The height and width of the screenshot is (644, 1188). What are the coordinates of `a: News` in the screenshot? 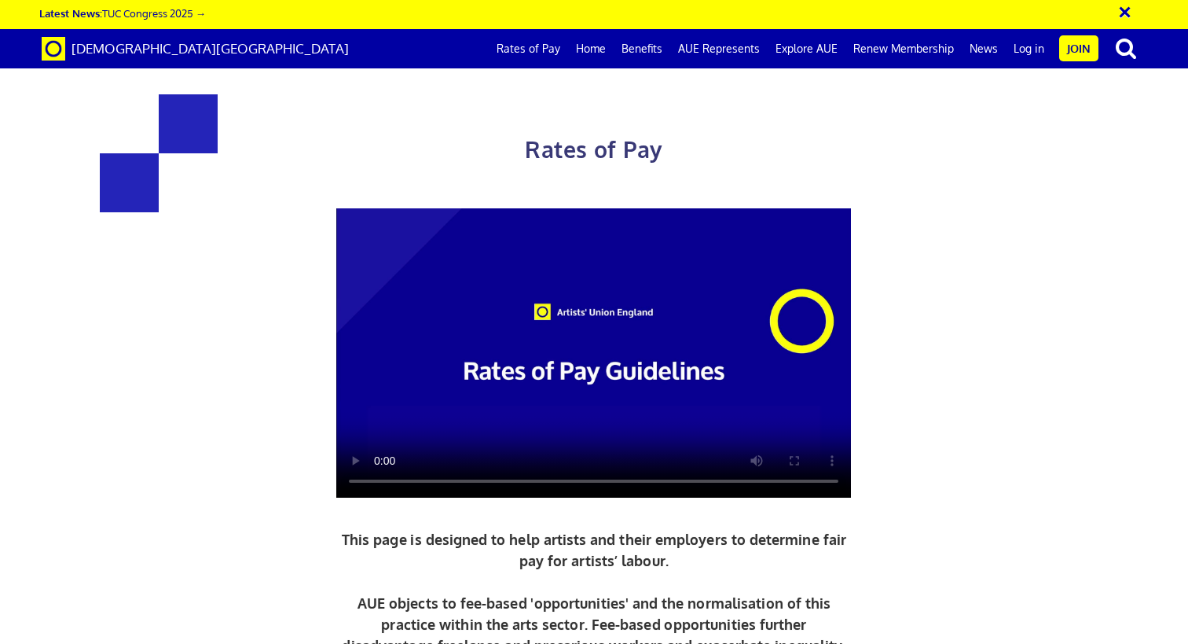 It's located at (984, 49).